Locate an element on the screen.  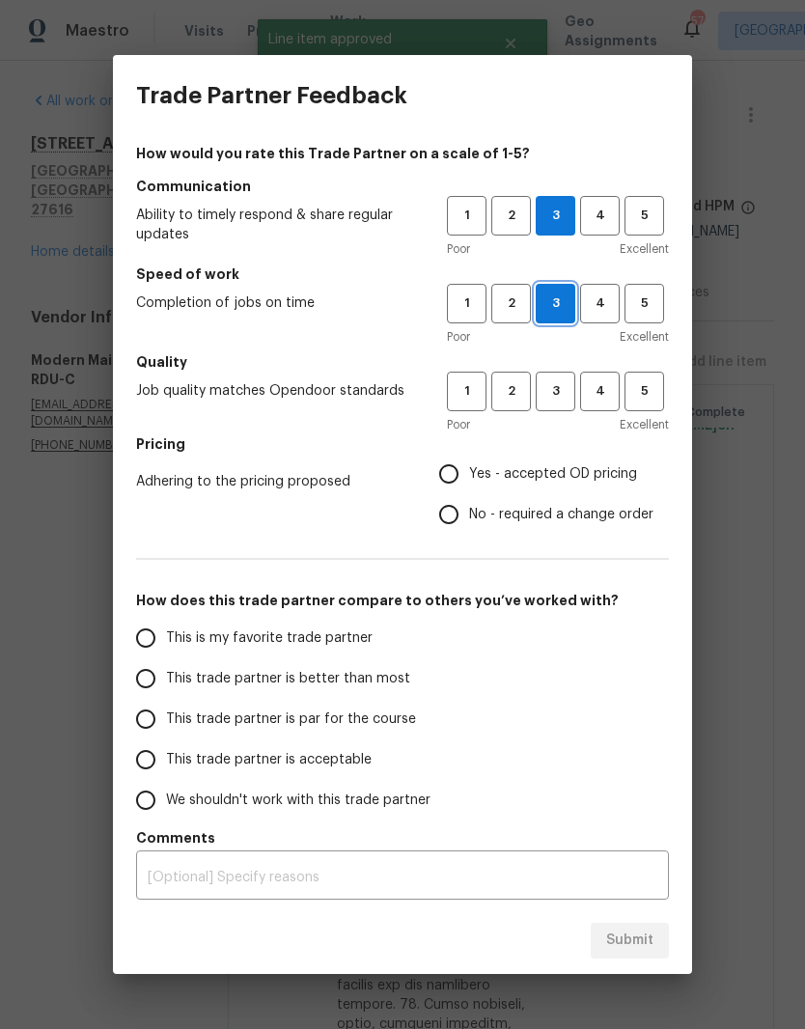
h5: Speed of work is located at coordinates (403, 274).